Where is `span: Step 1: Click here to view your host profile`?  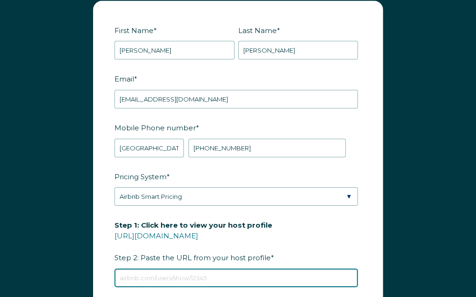 span: Step 1: Click here to view your host profile is located at coordinates (193, 225).